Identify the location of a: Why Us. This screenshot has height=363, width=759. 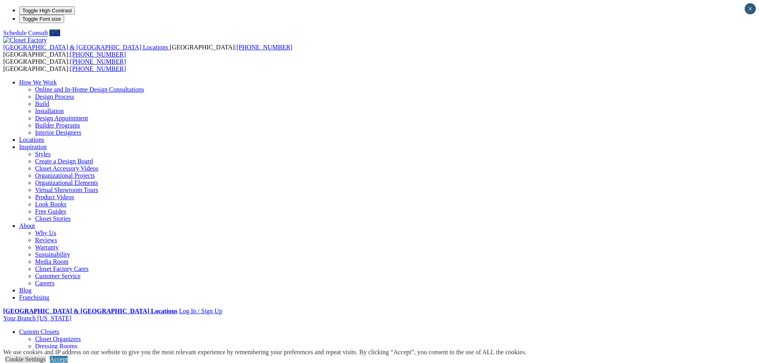
(45, 233).